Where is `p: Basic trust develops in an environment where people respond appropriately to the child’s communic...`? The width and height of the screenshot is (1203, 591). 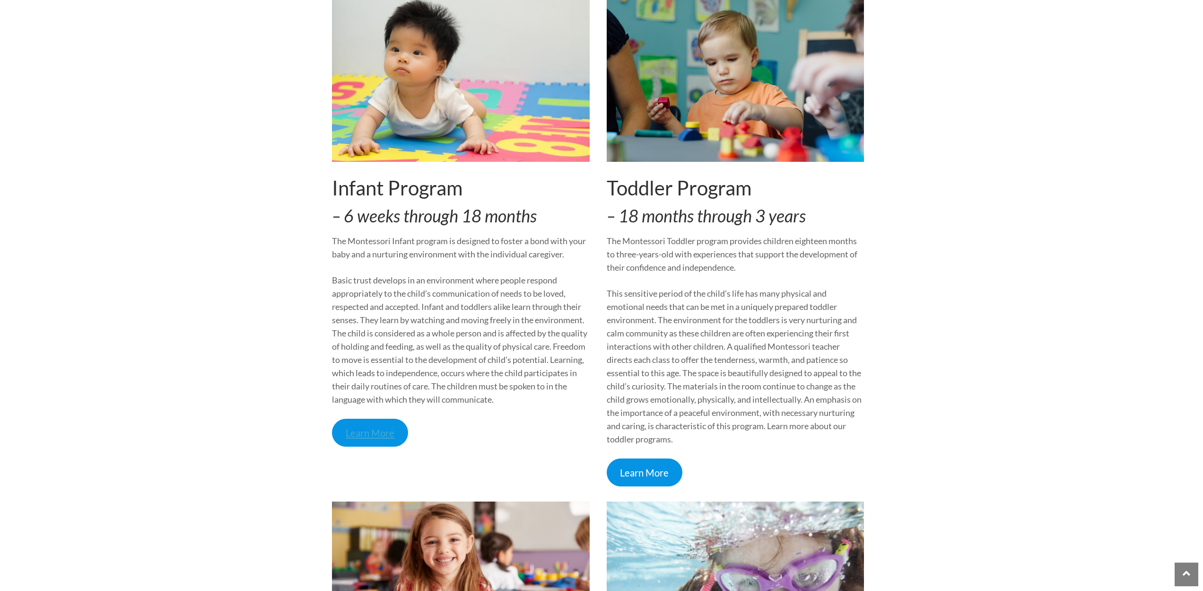
p: Basic trust develops in an environment where people respond appropriately to the child’s communic... is located at coordinates (461, 340).